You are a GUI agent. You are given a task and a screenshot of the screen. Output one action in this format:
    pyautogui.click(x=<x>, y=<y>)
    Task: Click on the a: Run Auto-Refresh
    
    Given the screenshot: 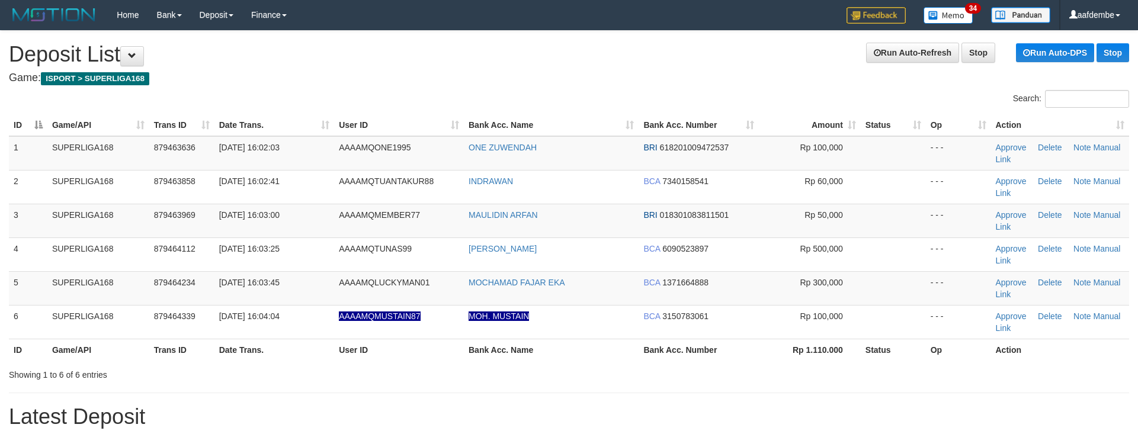 What is the action you would take?
    pyautogui.click(x=912, y=53)
    